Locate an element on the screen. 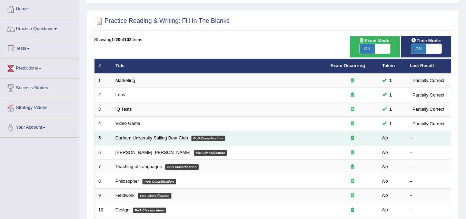 Image resolution: width=466 pixels, height=219 pixels. div: Show exams occurring in exams is located at coordinates (375, 47).